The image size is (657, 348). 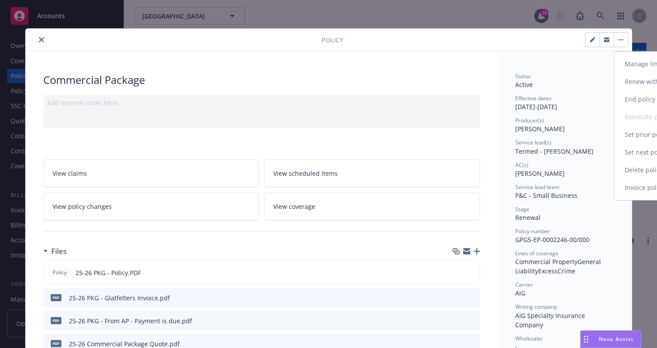 What do you see at coordinates (567, 271) in the screenshot?
I see `span: Crime` at bounding box center [567, 271].